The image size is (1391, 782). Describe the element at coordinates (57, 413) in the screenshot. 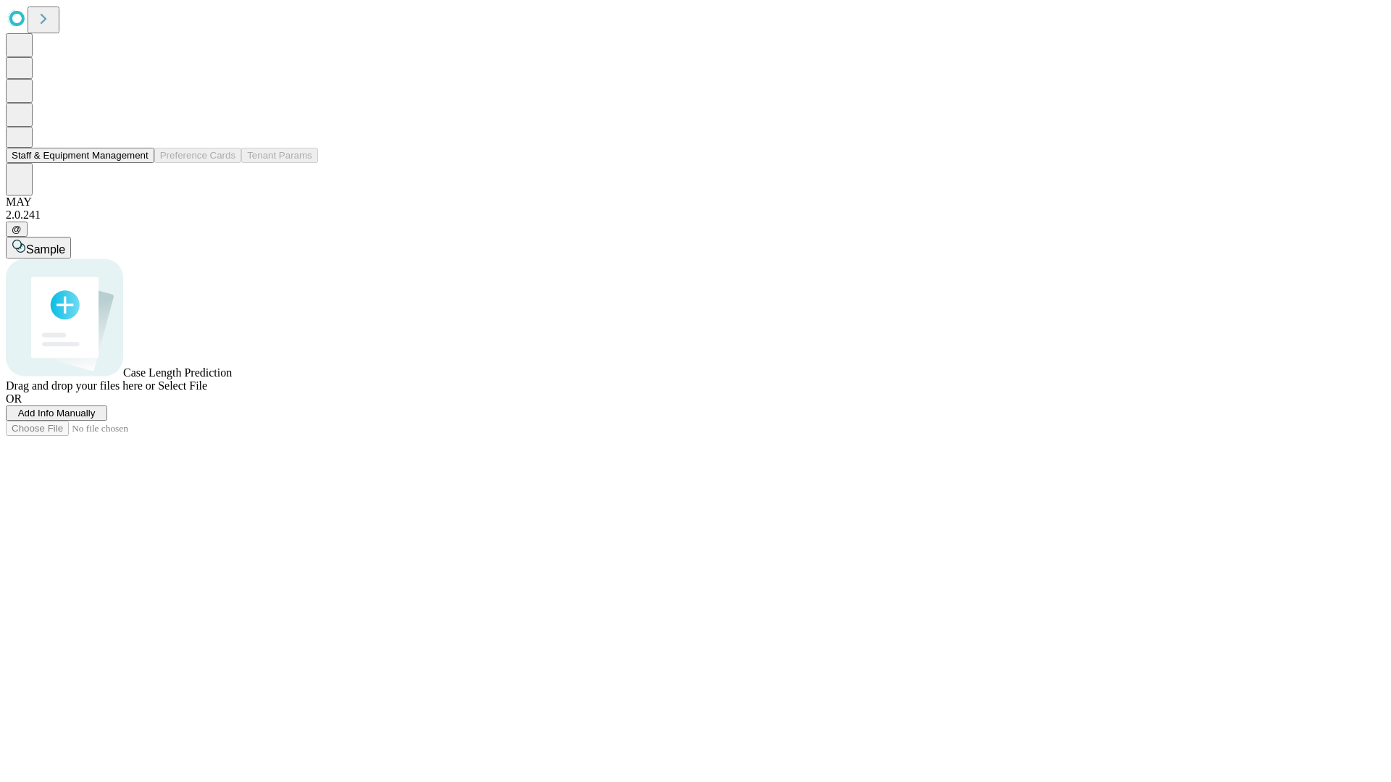

I see `span: Add Info Manually` at that location.